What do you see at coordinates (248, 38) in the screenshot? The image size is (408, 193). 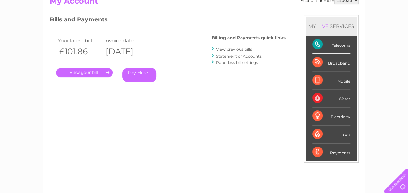 I see `h4: Billing and Payments quick links` at bounding box center [248, 38].